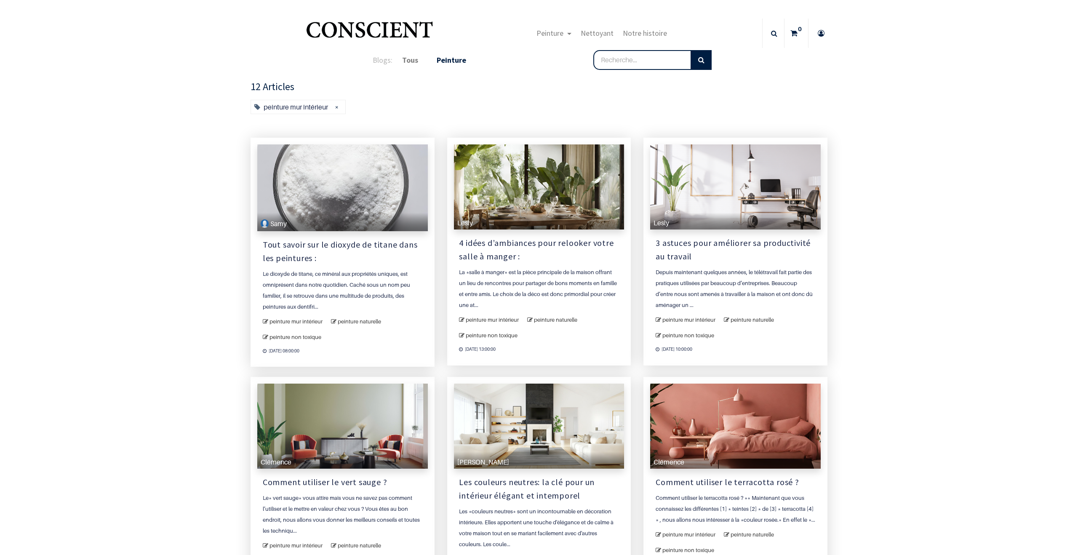 The image size is (1078, 555). What do you see at coordinates (264, 223) in the screenshot?
I see `img: Tout savoir sur le dioxyde de titane dans les peintures :` at bounding box center [264, 223].